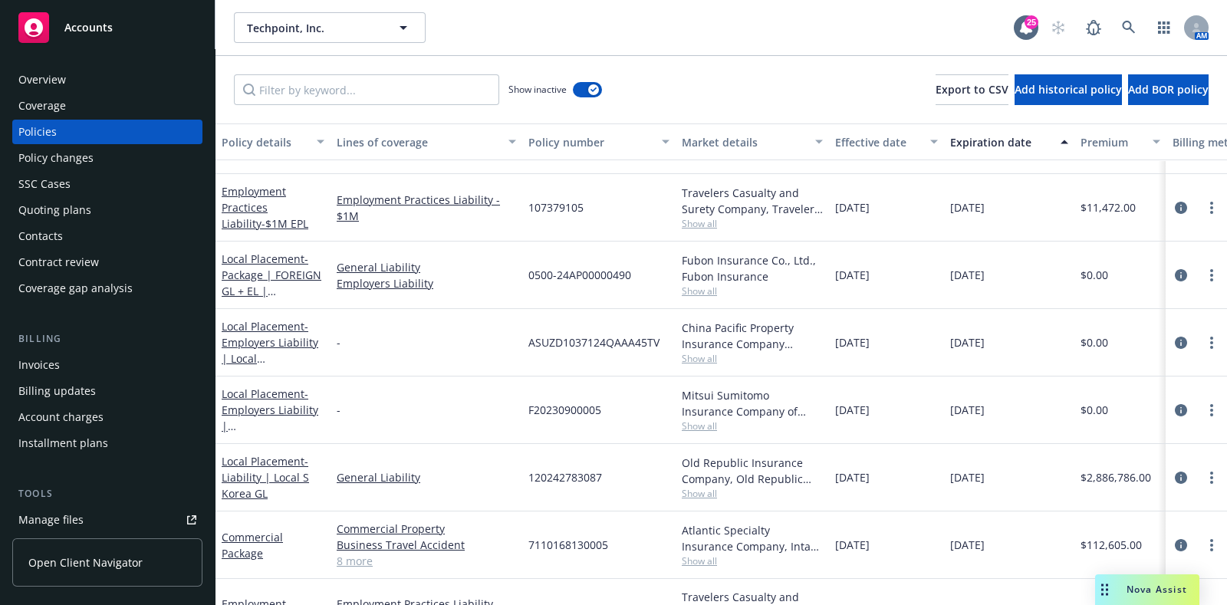  Describe the element at coordinates (107, 28) in the screenshot. I see `a: Accounts` at that location.